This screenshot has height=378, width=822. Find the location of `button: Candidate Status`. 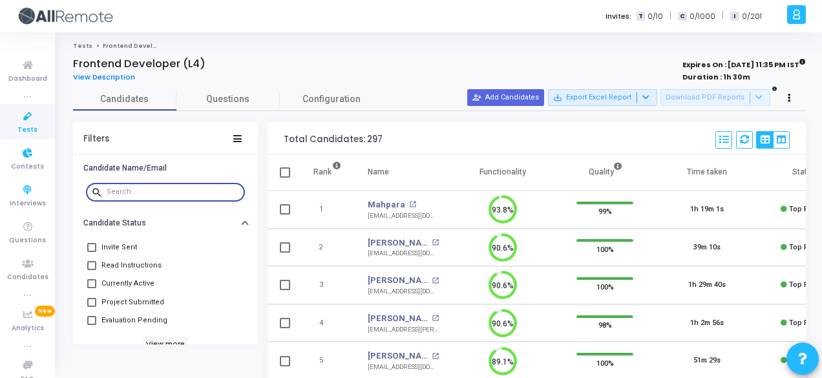

button: Candidate Status is located at coordinates (165, 223).